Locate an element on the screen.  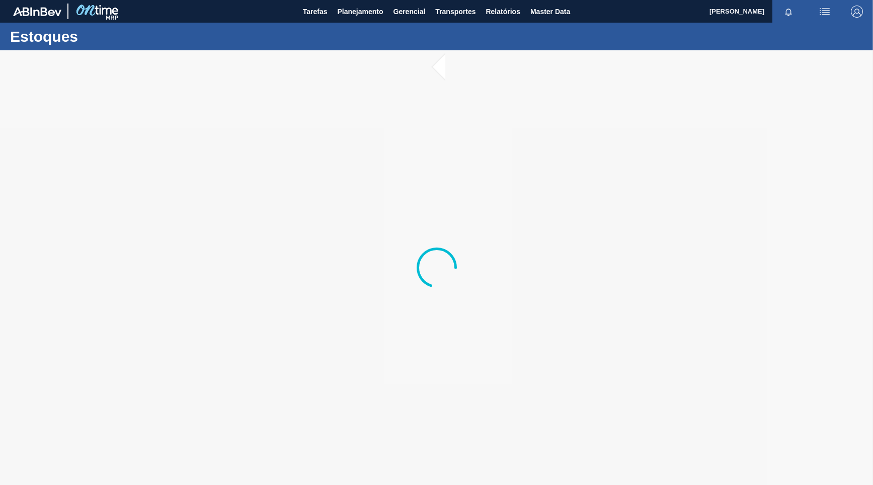
span: Transportes is located at coordinates (455, 12).